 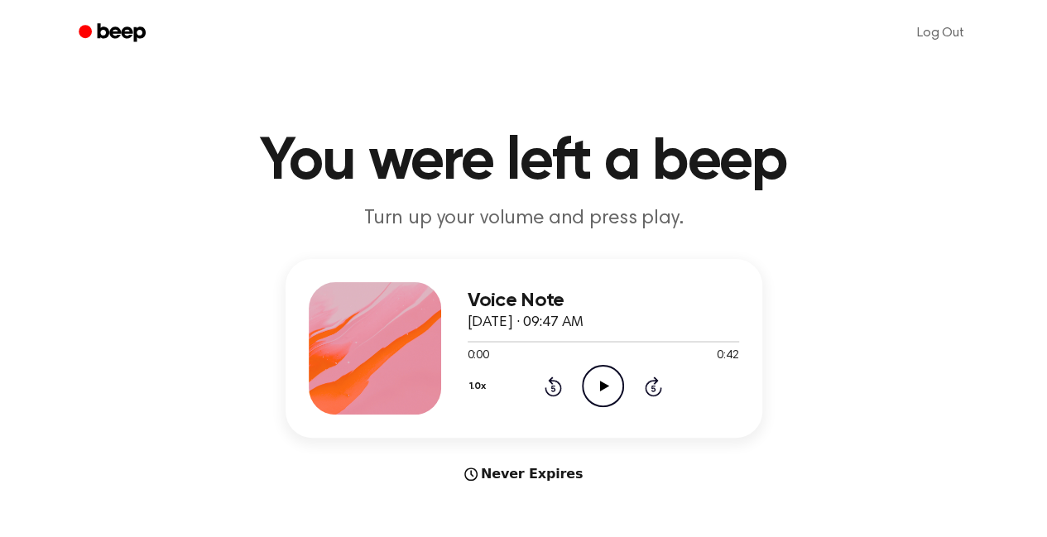 What do you see at coordinates (113, 33) in the screenshot?
I see `a: Beep` at bounding box center [113, 33].